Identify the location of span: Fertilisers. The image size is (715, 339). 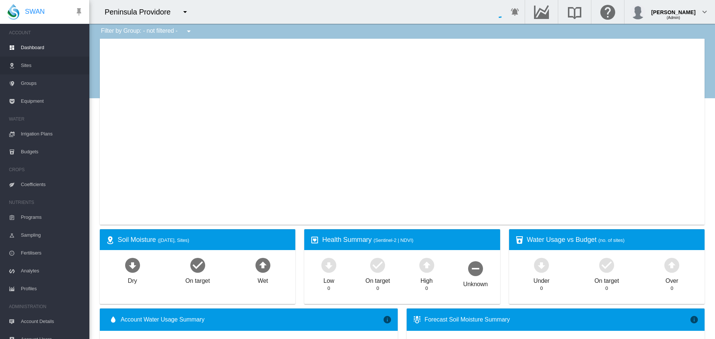
(52, 253).